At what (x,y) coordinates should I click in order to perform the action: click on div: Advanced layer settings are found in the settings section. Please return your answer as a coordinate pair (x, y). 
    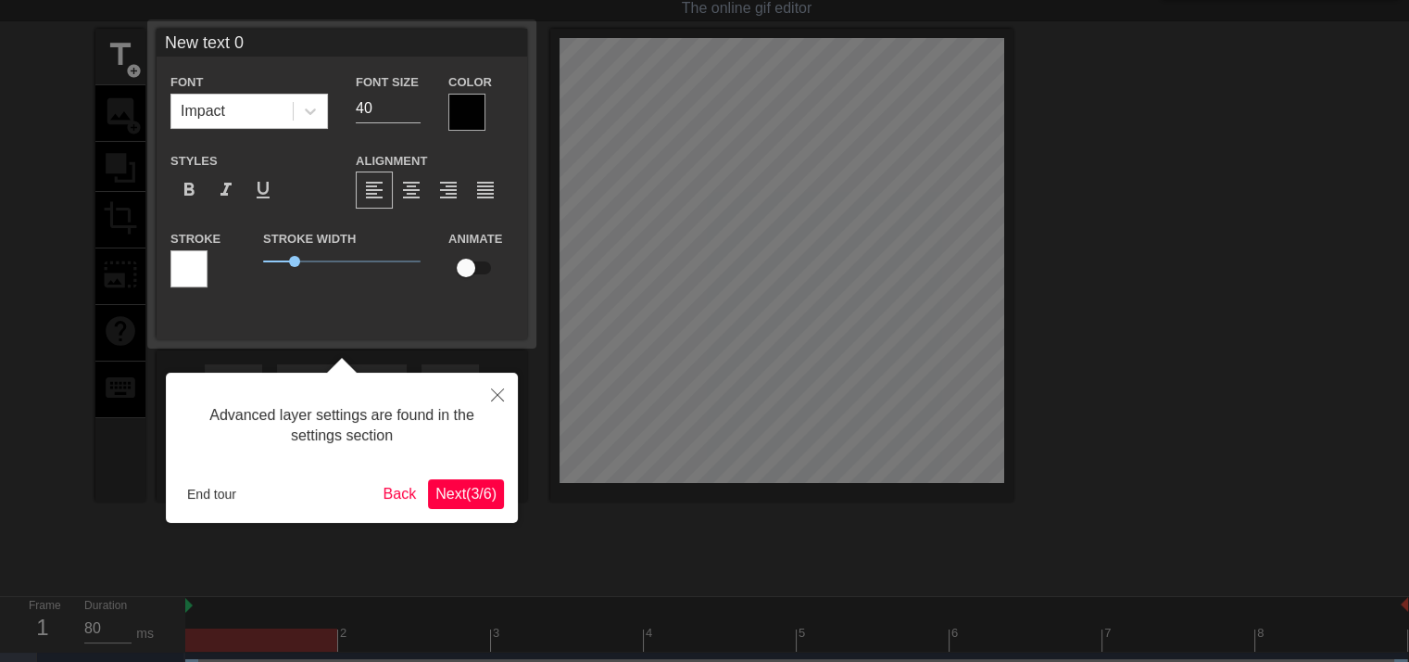
    Looking at the image, I should click on (342, 425).